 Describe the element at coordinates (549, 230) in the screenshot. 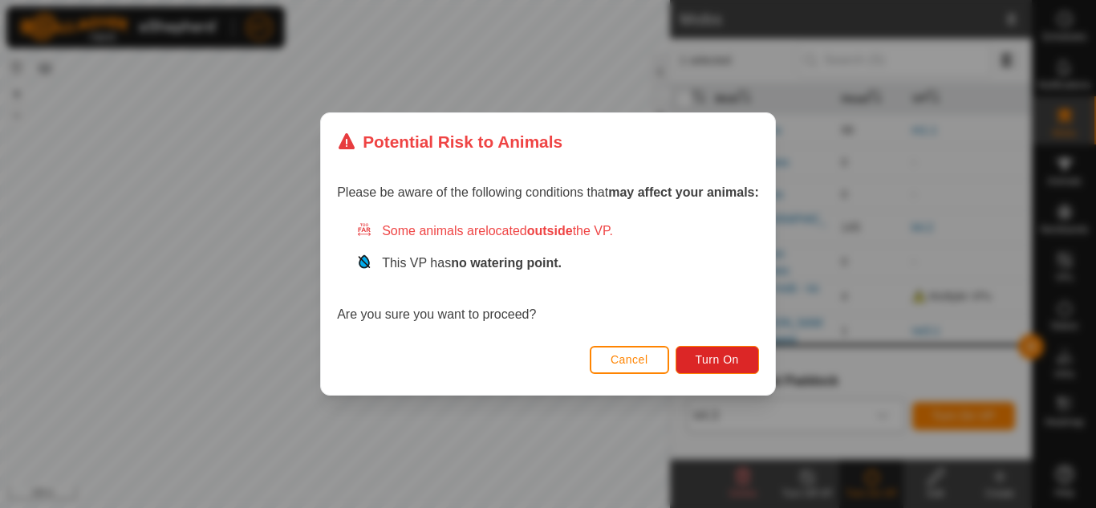

I see `span: located the VP.` at that location.